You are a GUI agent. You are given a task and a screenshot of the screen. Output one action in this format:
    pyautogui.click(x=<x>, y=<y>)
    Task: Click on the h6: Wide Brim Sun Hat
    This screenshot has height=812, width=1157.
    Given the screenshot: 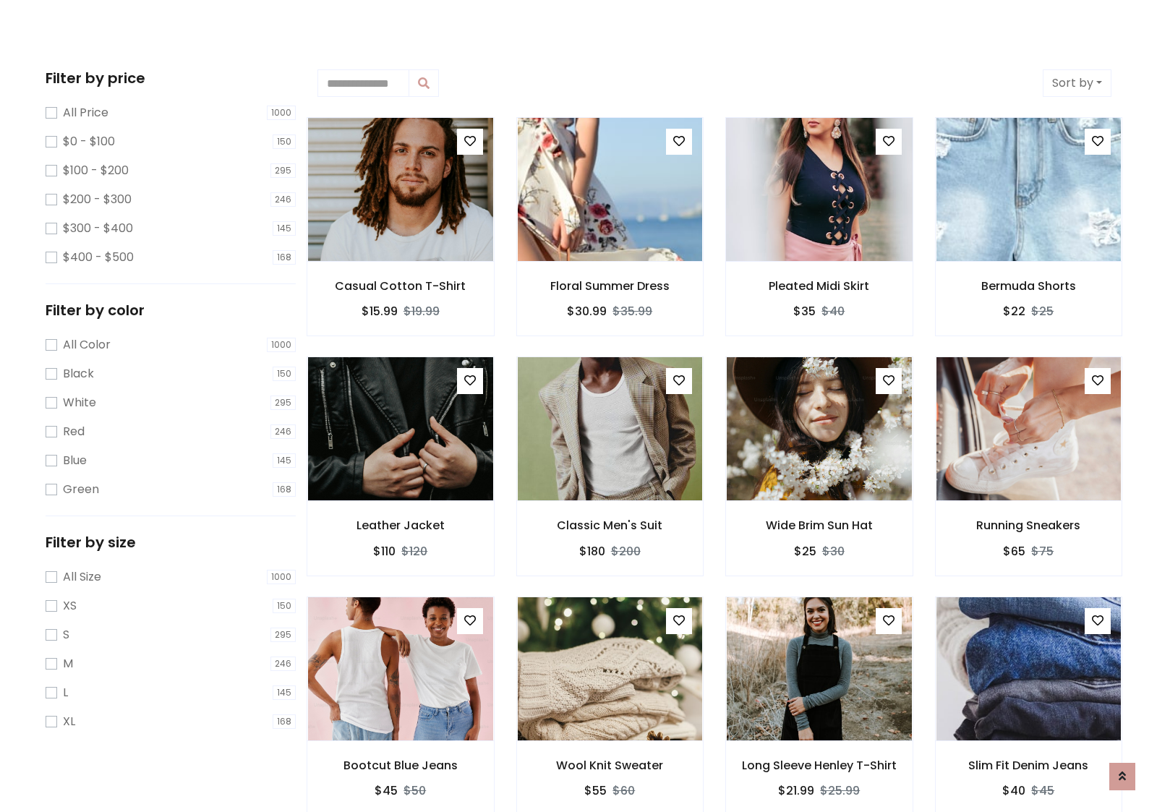 What is the action you would take?
    pyautogui.click(x=819, y=525)
    